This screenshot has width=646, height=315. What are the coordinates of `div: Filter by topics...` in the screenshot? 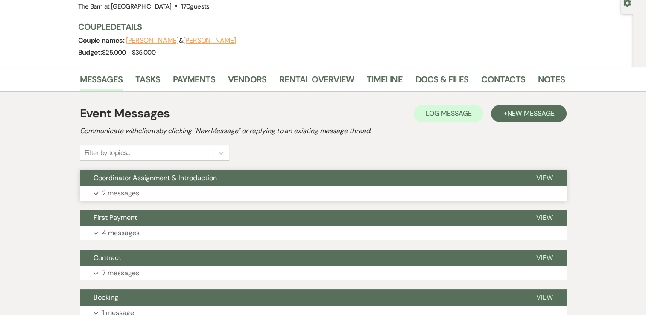 It's located at (107, 153).